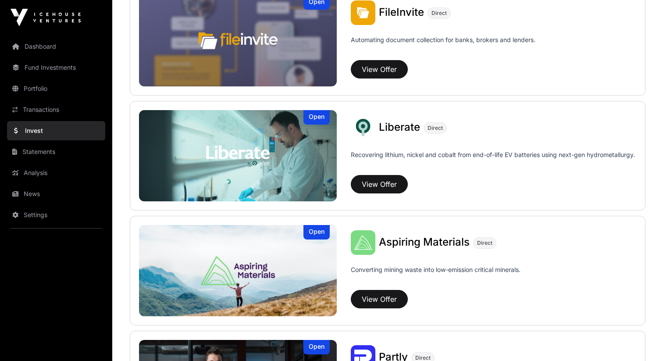 The image size is (663, 361). I want to click on a: Portfolio, so click(56, 89).